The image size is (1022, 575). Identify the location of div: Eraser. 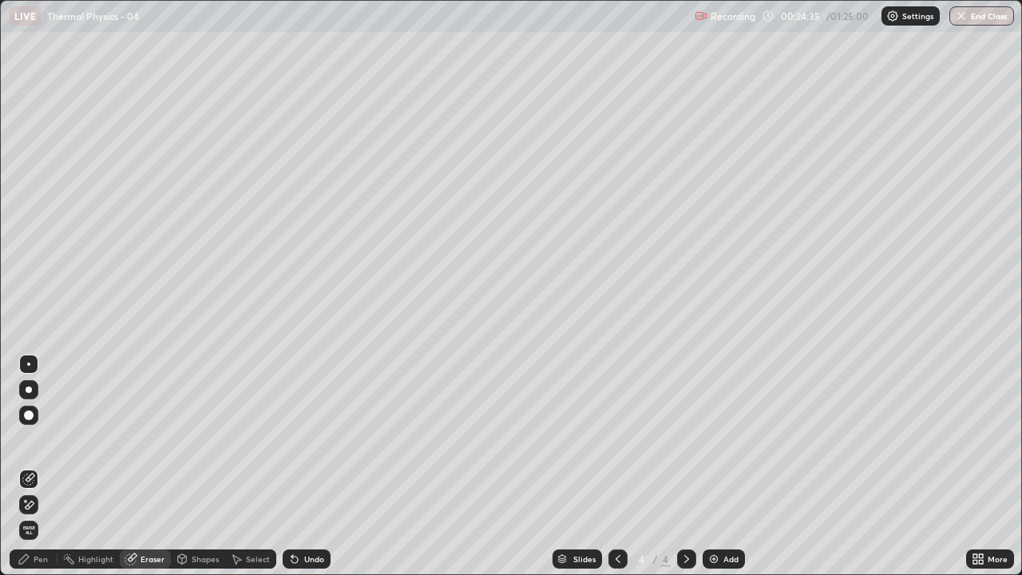
(152, 559).